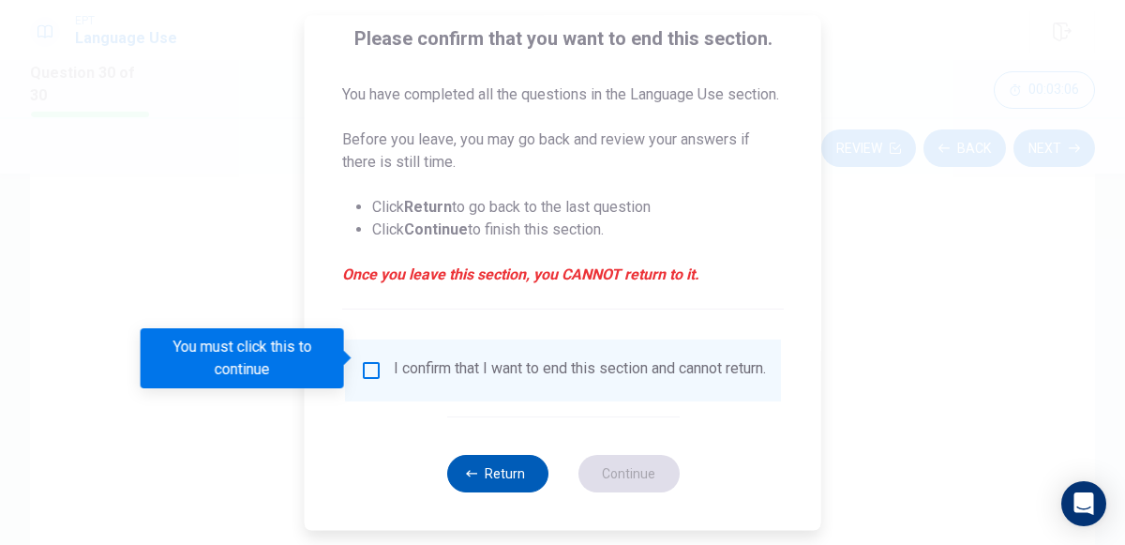  What do you see at coordinates (628, 473) in the screenshot?
I see `button: Continue` at bounding box center [628, 473].